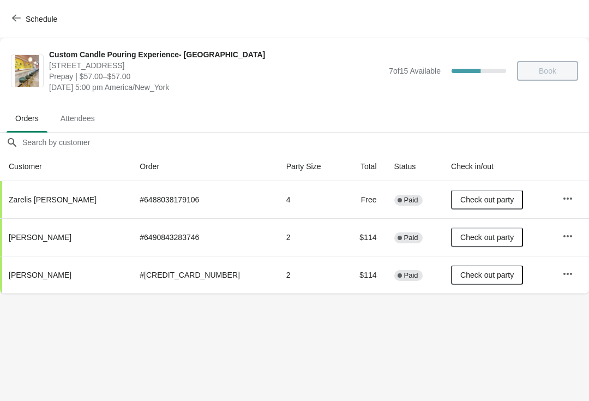 The height and width of the screenshot is (401, 589). What do you see at coordinates (498, 166) in the screenshot?
I see `th: Check in/out` at bounding box center [498, 166].